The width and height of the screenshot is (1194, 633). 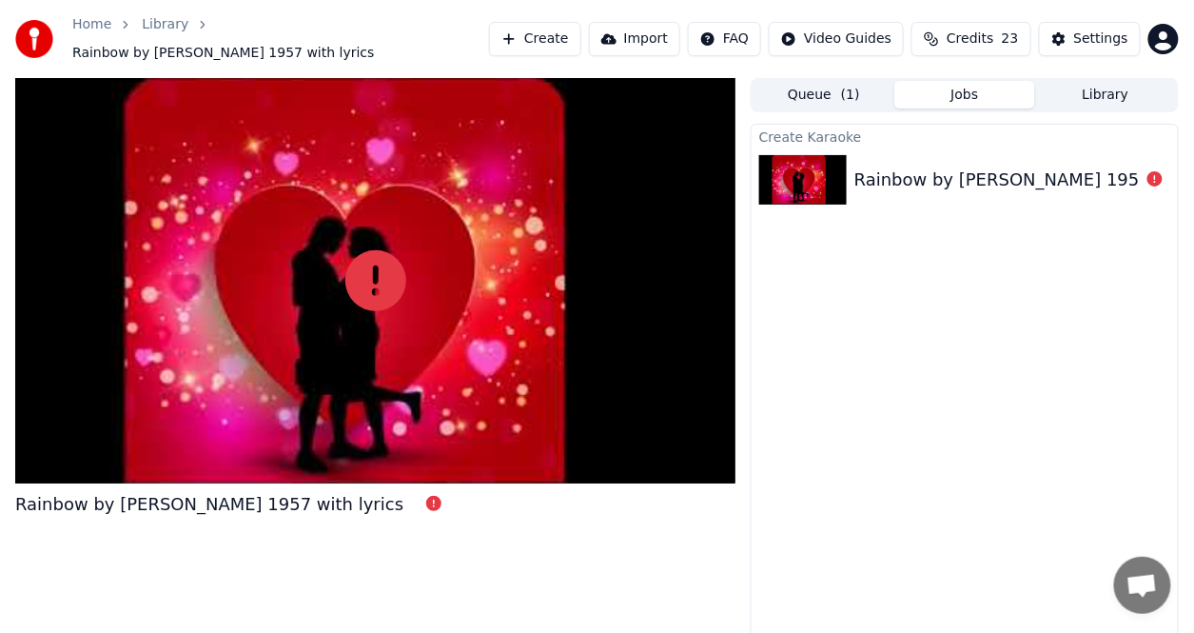 I want to click on button: Jobs, so click(x=965, y=94).